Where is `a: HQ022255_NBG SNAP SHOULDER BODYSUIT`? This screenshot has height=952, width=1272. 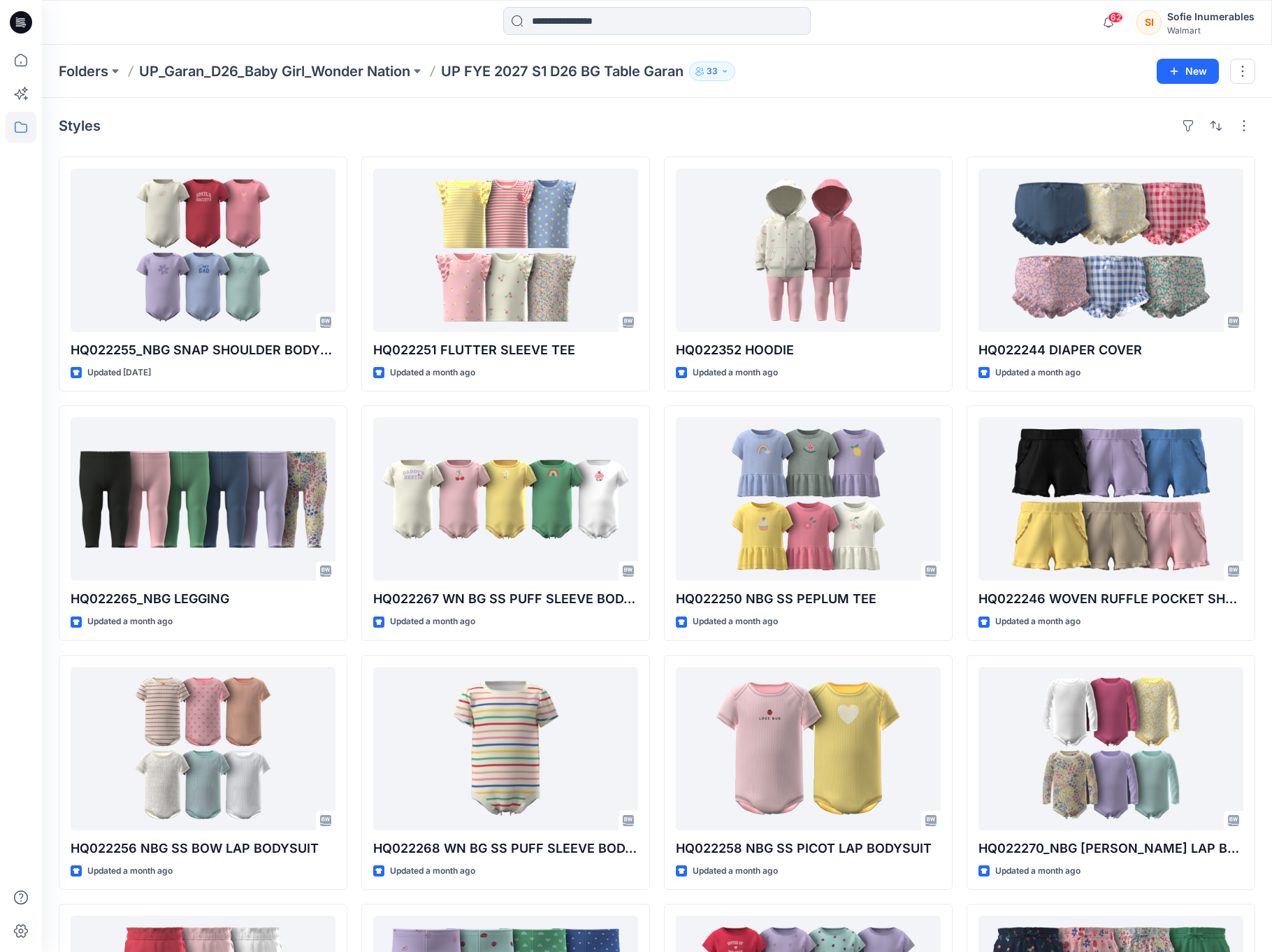 a: HQ022255_NBG SNAP SHOULDER BODYSUIT is located at coordinates (203, 250).